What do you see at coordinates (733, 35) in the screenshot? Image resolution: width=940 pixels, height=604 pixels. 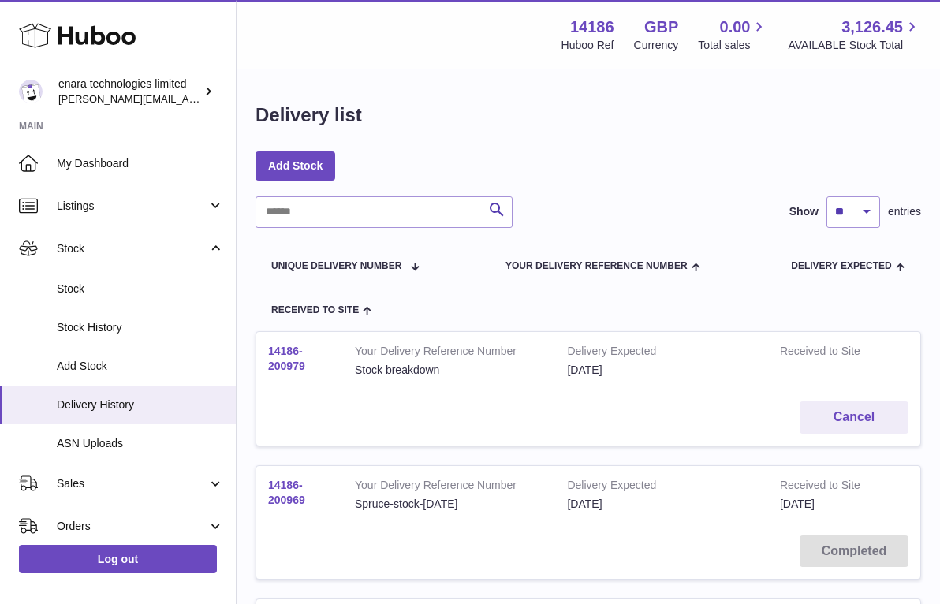 I see `a: 0.00 Total sales` at bounding box center [733, 35].